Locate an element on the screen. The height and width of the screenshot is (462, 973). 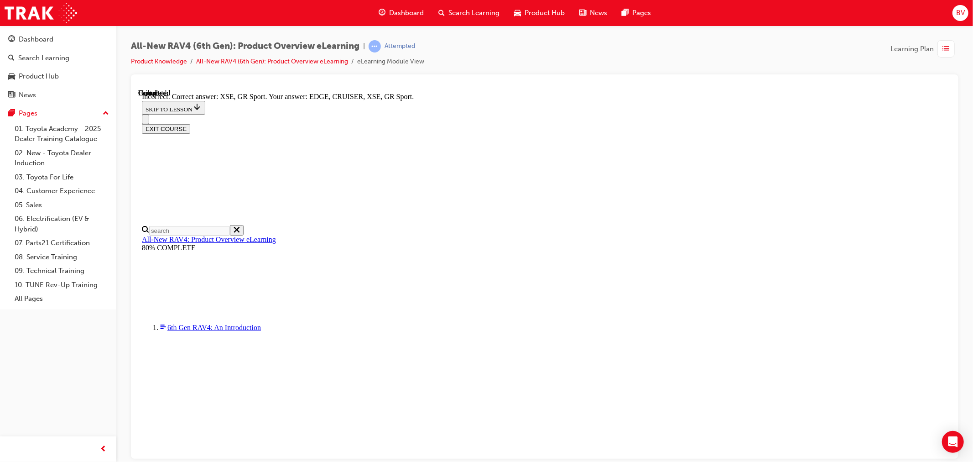
button: Pages is located at coordinates (58, 113).